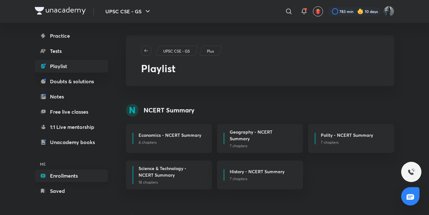 The height and width of the screenshot is (215, 429). Describe the element at coordinates (169, 138) in the screenshot. I see `a: Economics - NCERT Summary4 chapters` at that location.